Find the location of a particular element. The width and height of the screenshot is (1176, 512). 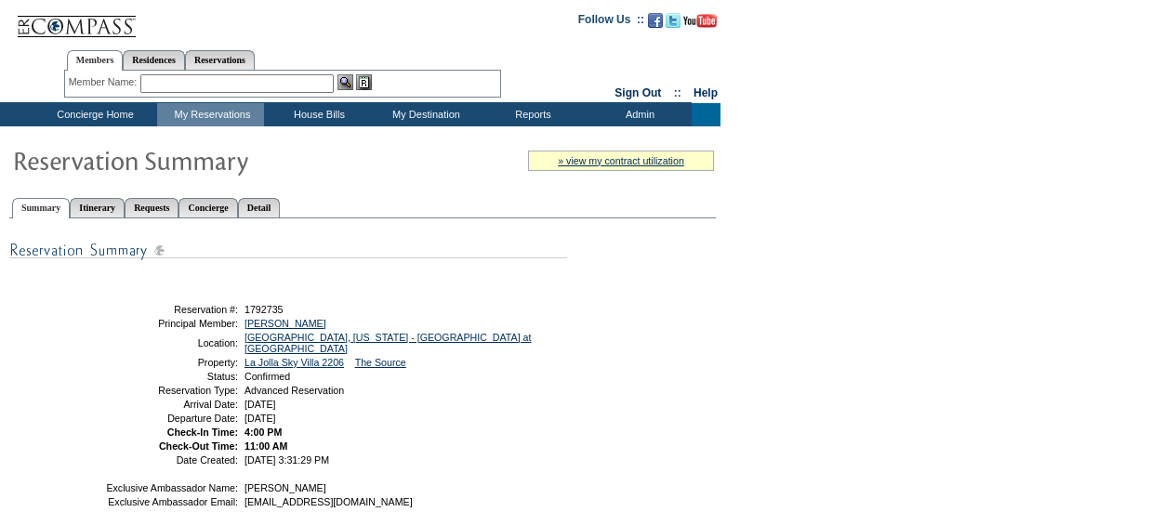

td: Departure Date: is located at coordinates (171, 419).